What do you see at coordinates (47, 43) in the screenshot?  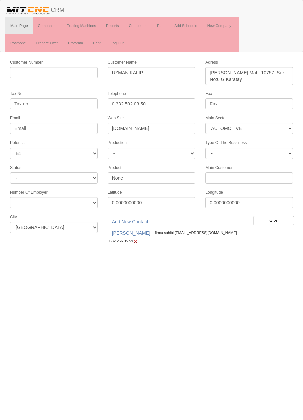 I see `a: Prepare Offer` at bounding box center [47, 43].